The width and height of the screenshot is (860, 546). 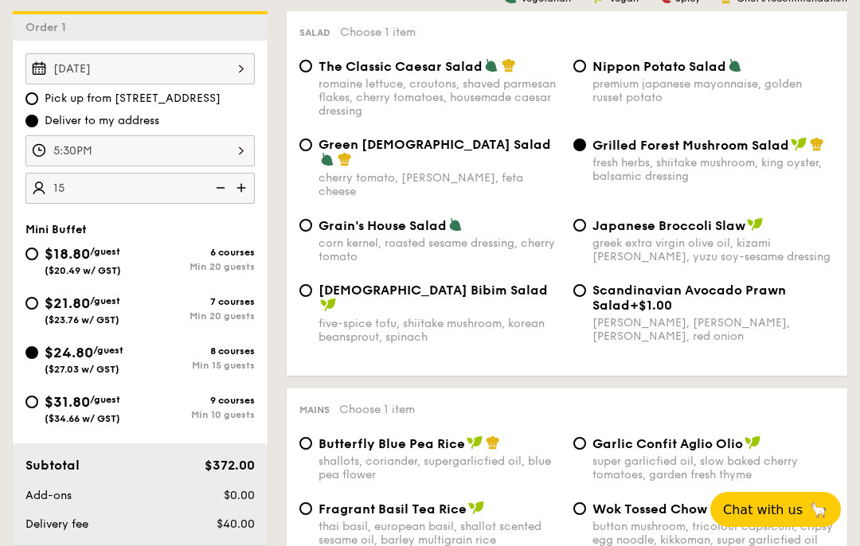 What do you see at coordinates (669, 225) in the screenshot?
I see `span: Japanese Broccoli Slaw` at bounding box center [669, 225].